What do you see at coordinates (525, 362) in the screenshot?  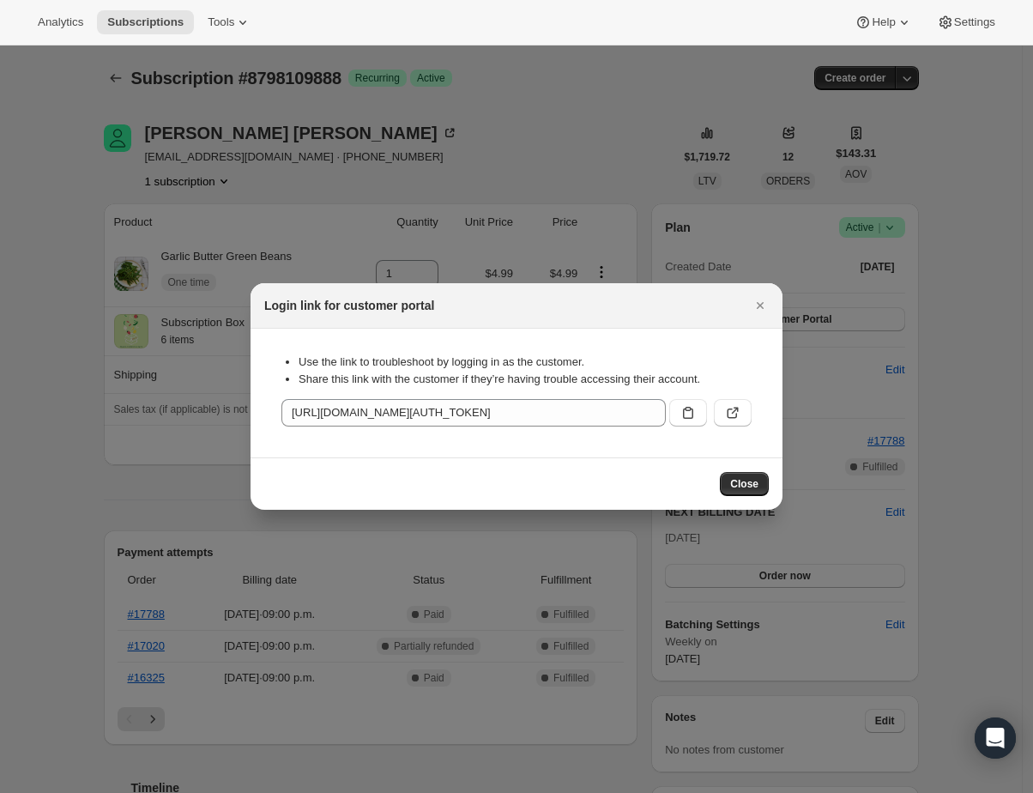 I see `li: Use the link to troubleshoot by logging in as the customer.` at bounding box center [525, 362].